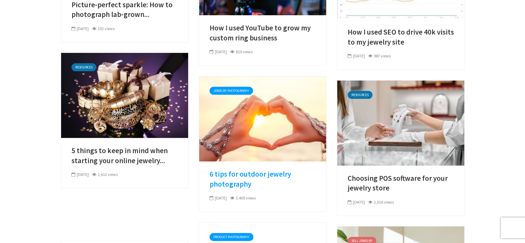 Image resolution: width=525 pixels, height=243 pixels. What do you see at coordinates (125, 155) in the screenshot?
I see `a: 5 things to keep in mind when starting your online jewelry...` at bounding box center [125, 155].